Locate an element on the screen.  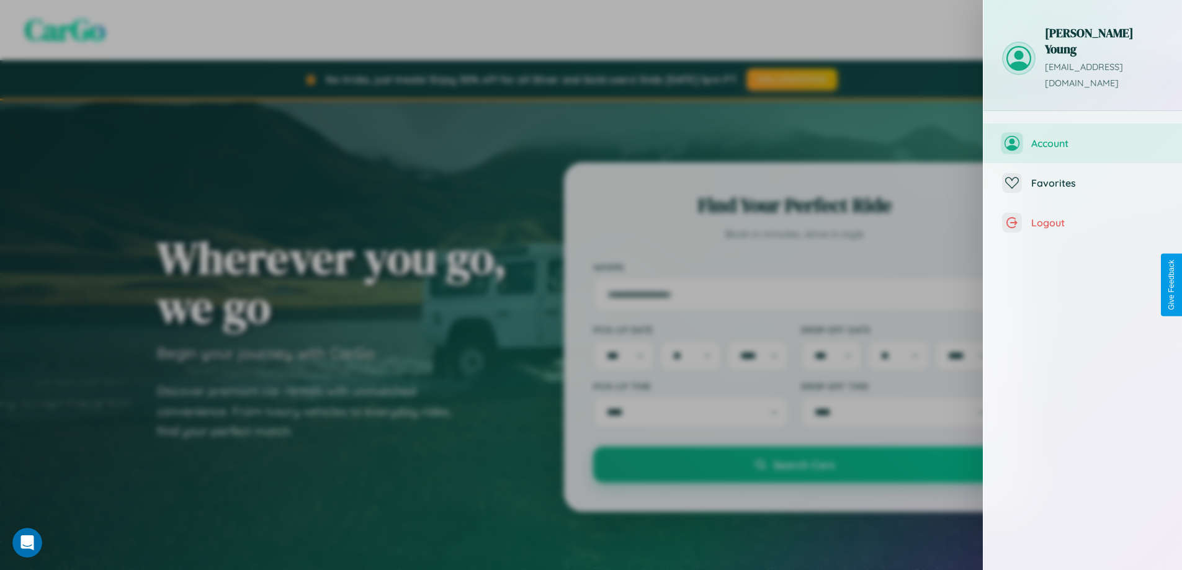
span: Account is located at coordinates (1097, 143).